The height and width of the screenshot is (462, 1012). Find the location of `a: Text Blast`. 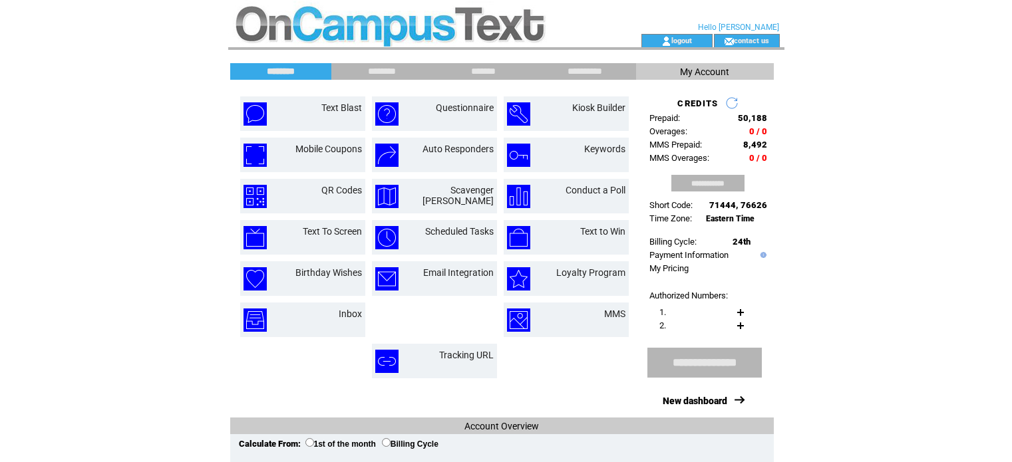

a: Text Blast is located at coordinates (341, 108).